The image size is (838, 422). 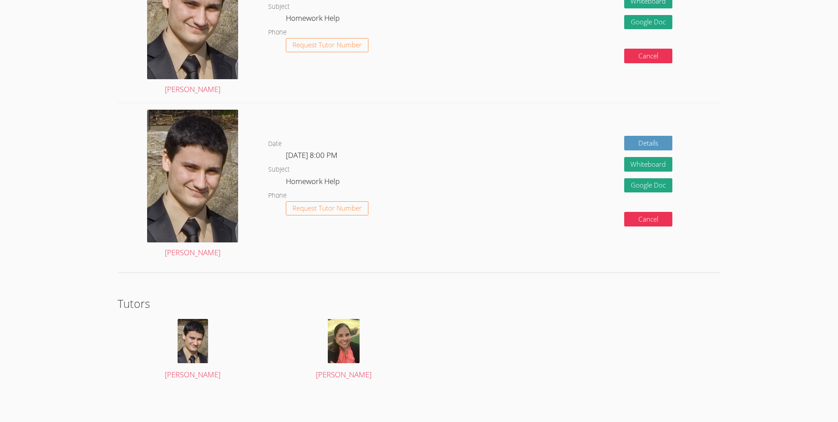 What do you see at coordinates (275, 144) in the screenshot?
I see `dt: Date` at bounding box center [275, 144].